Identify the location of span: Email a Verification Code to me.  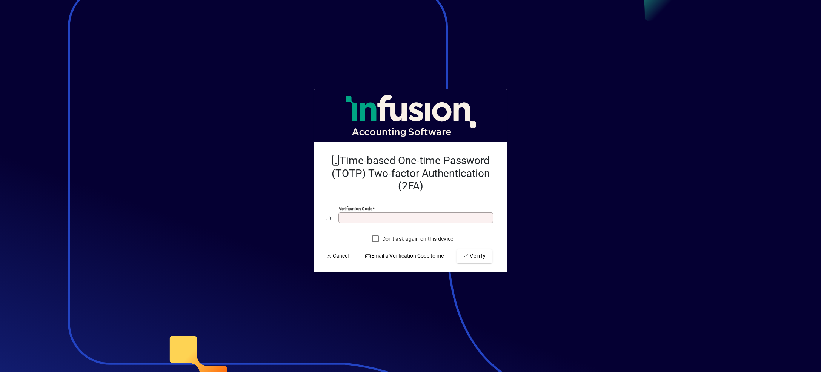
(404, 256).